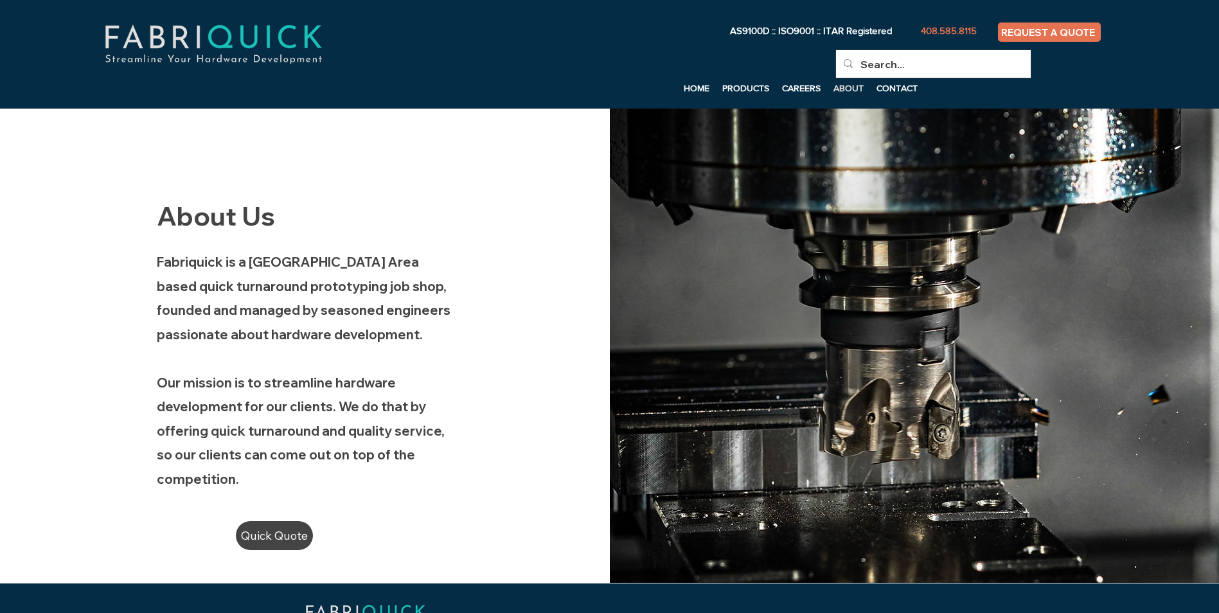 This screenshot has height=613, width=1219. I want to click on span: Quick Quote, so click(274, 536).